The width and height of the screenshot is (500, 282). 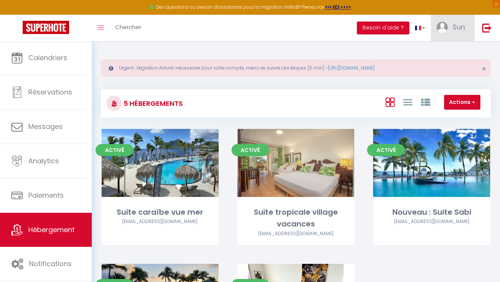 I want to click on span: Analytics, so click(x=43, y=161).